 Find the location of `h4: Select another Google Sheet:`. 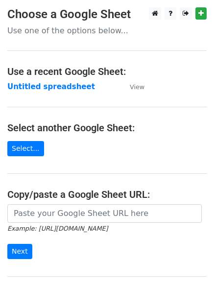

h4: Select another Google Sheet: is located at coordinates (107, 128).